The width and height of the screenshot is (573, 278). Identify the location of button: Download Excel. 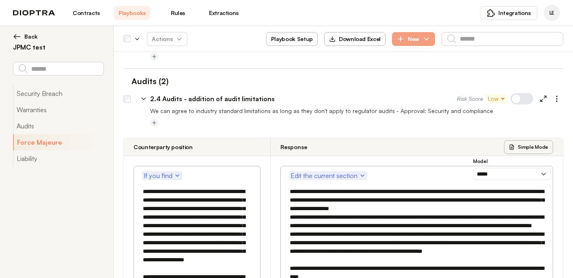
(355, 39).